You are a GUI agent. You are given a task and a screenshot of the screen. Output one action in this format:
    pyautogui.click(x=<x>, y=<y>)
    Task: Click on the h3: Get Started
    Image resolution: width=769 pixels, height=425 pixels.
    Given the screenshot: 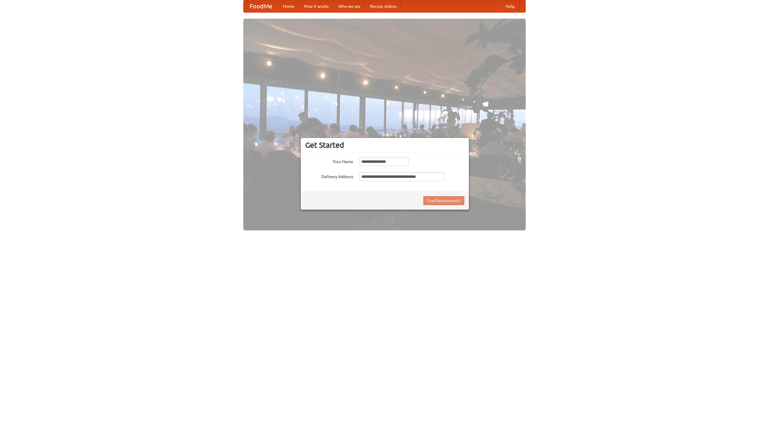 What is the action you would take?
    pyautogui.click(x=385, y=145)
    